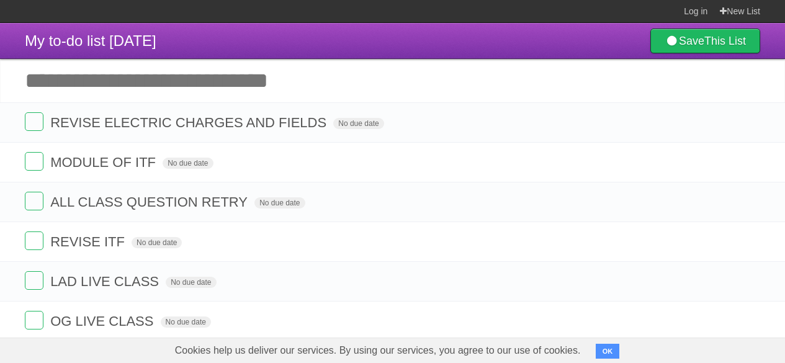 The width and height of the screenshot is (785, 363). Describe the element at coordinates (378, 351) in the screenshot. I see `span: Cookies help us deliver our services. By using our services, you agree to our use of cookies.` at that location.